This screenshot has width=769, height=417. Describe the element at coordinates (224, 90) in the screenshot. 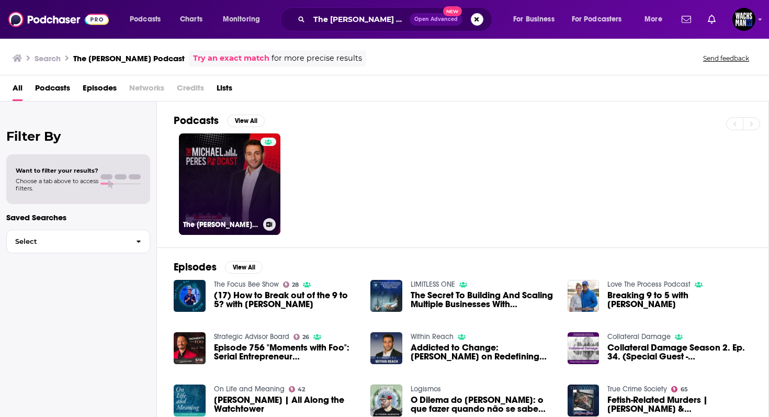

I see `span: Lists` at that location.